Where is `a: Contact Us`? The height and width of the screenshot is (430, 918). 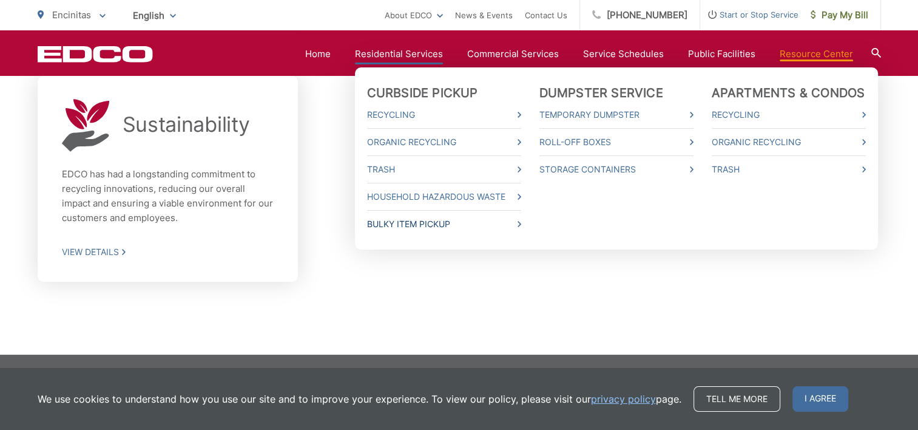
a: Contact Us is located at coordinates (546, 15).